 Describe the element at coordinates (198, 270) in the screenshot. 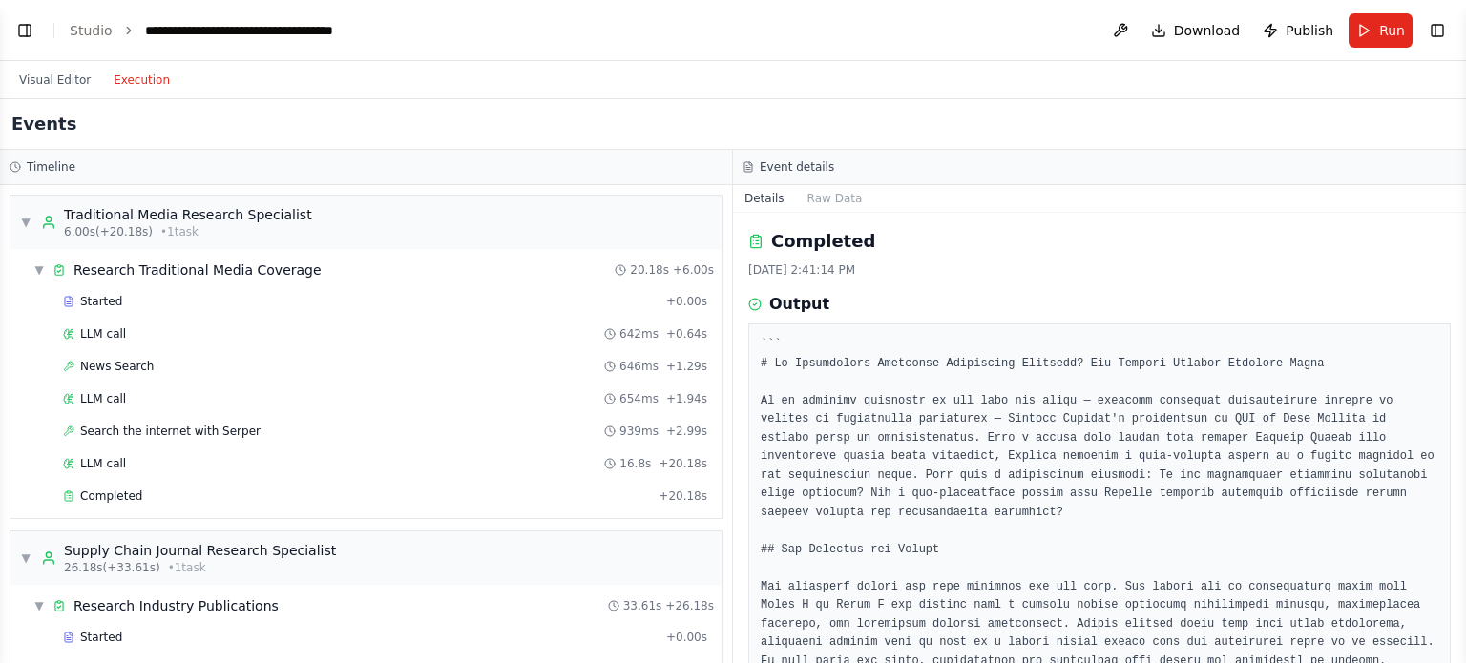

I see `div: Research Traditional Media Coverage` at that location.